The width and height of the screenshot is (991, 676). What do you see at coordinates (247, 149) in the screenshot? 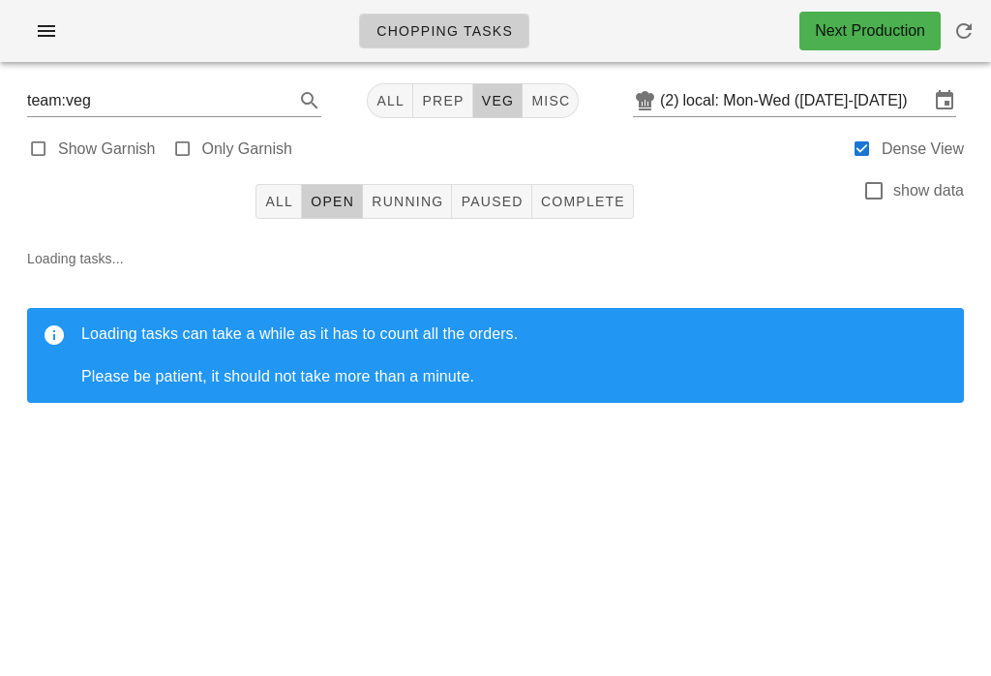
I see `label: Only Garnish` at bounding box center [247, 149].